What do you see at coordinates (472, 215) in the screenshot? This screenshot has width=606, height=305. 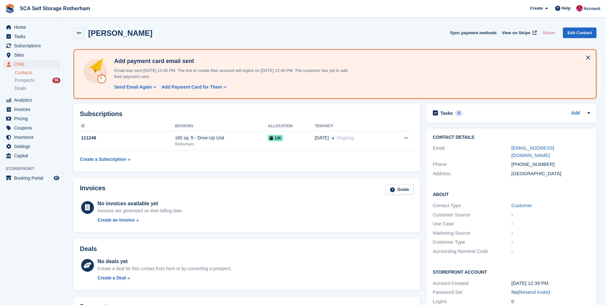 I see `div: Customer Source` at bounding box center [472, 215].